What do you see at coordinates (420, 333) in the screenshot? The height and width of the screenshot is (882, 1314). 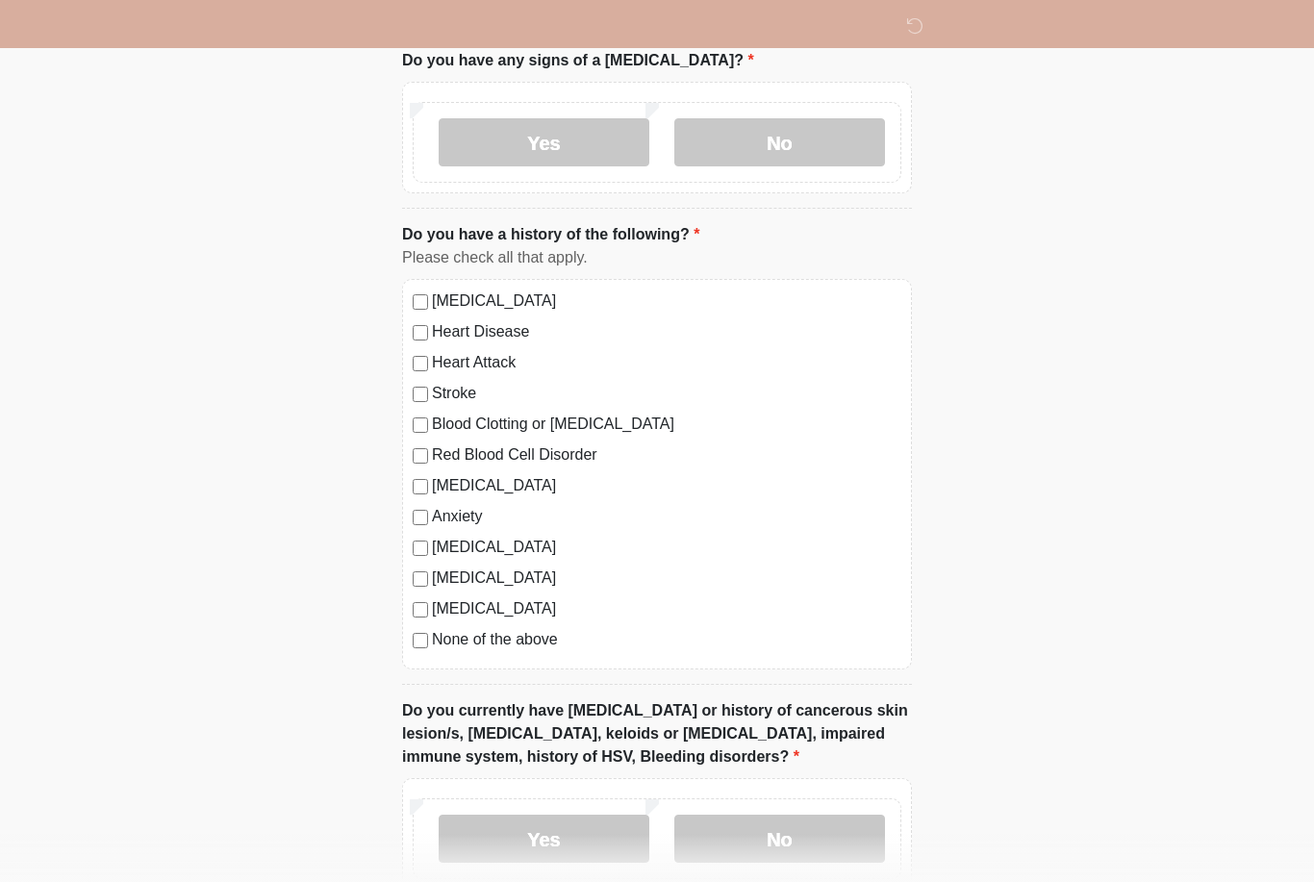 I see `input: Heart Disease` at bounding box center [420, 333].